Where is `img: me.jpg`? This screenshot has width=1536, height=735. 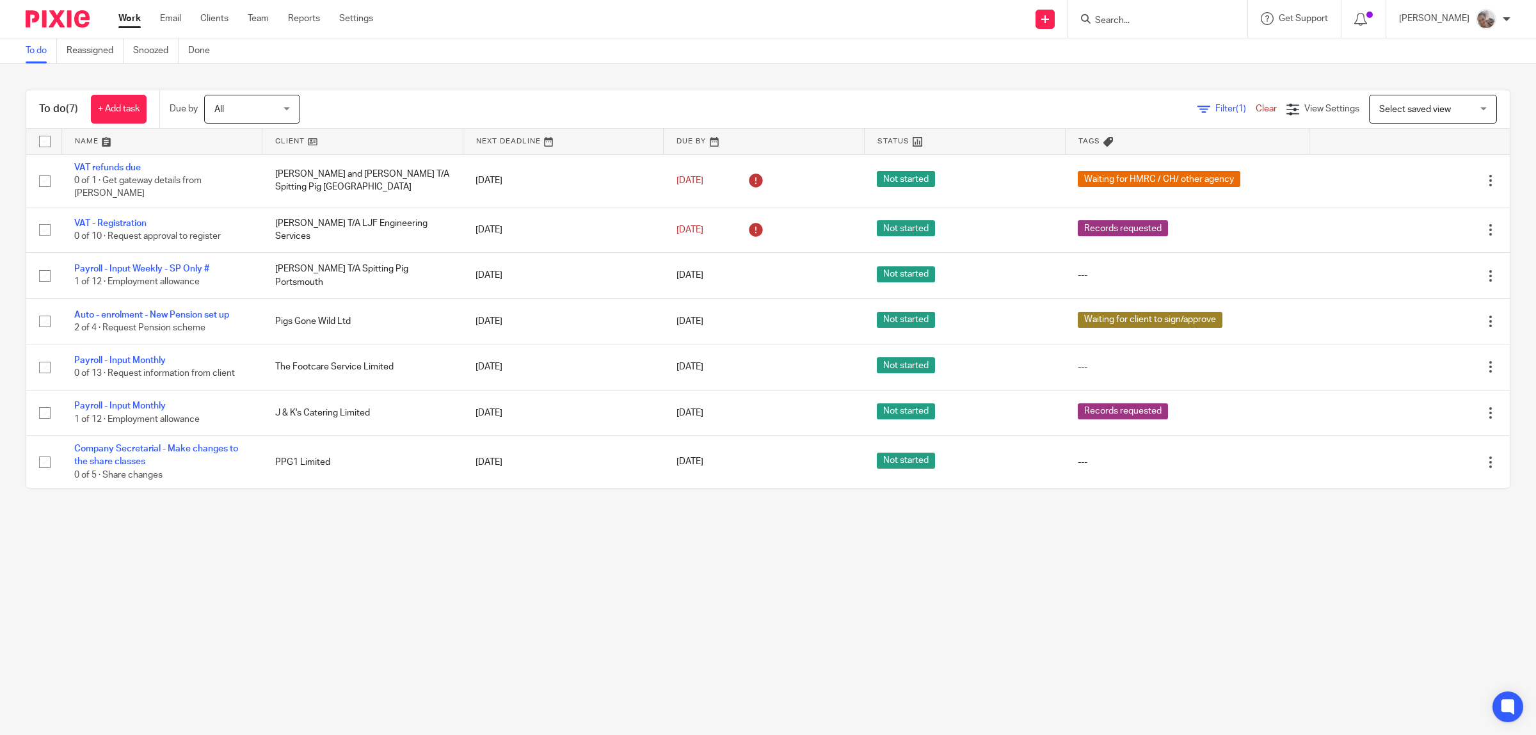 img: me.jpg is located at coordinates (1486, 19).